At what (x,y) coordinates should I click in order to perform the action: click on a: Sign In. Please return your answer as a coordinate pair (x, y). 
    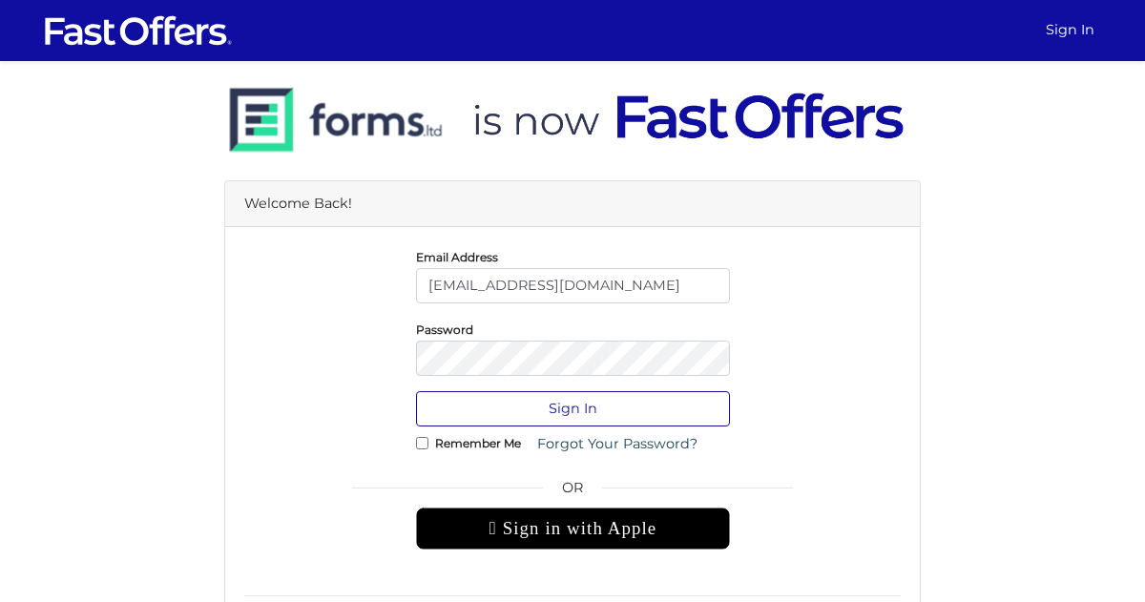
    Looking at the image, I should click on (1070, 30).